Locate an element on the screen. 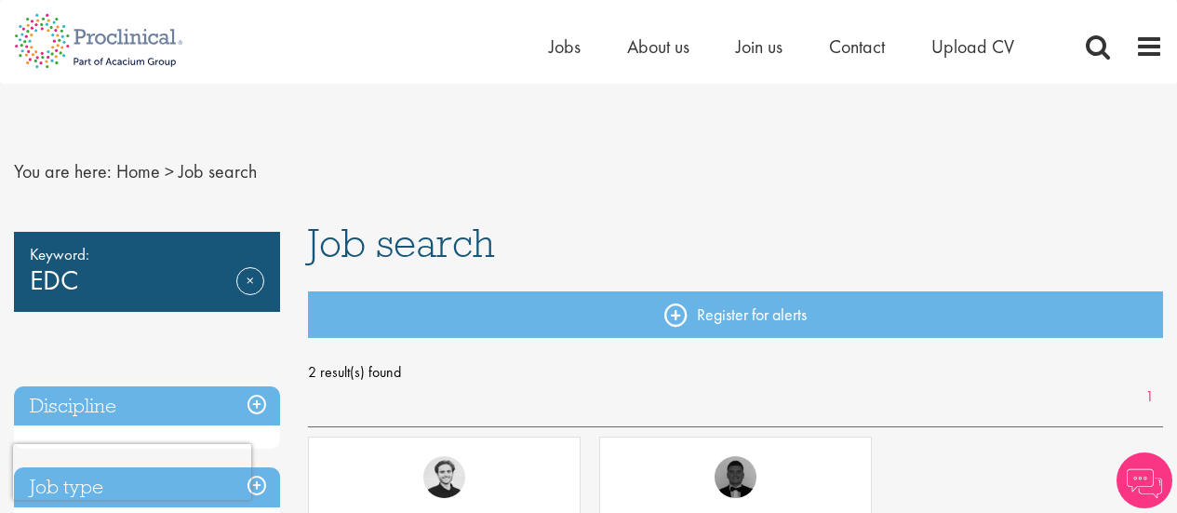  a: Nico Kohlwes is located at coordinates (444, 476).